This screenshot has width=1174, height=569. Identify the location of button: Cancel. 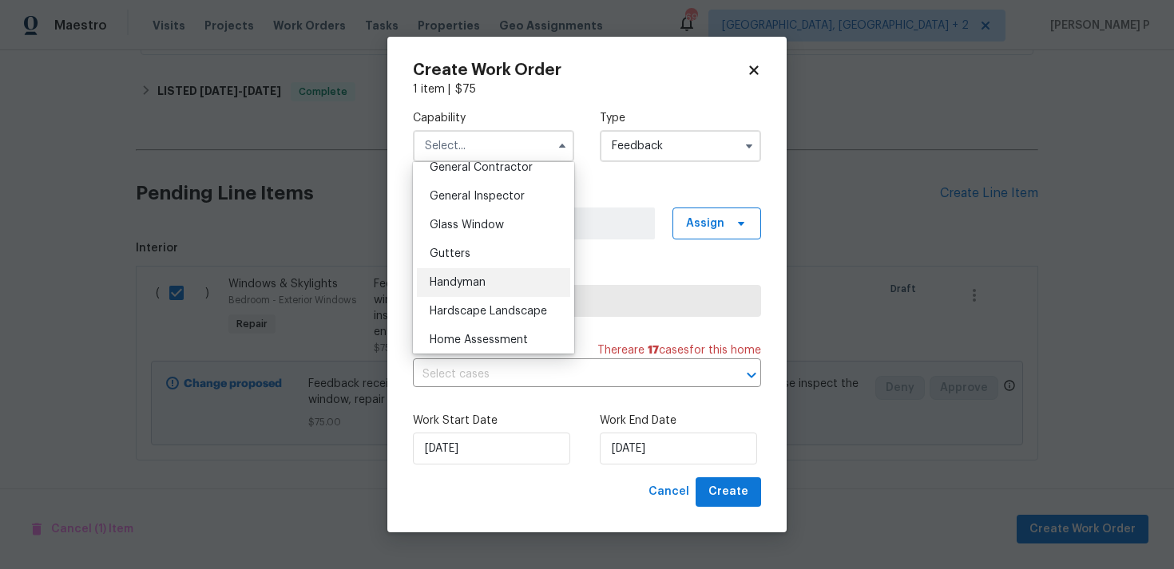
(668, 492).